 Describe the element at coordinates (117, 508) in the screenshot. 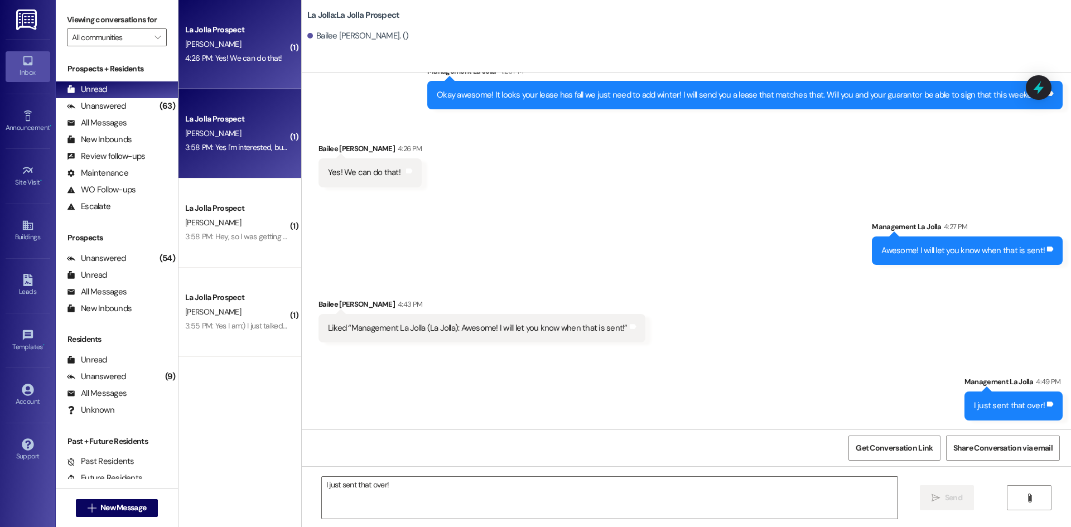

I see `button: New Message` at that location.